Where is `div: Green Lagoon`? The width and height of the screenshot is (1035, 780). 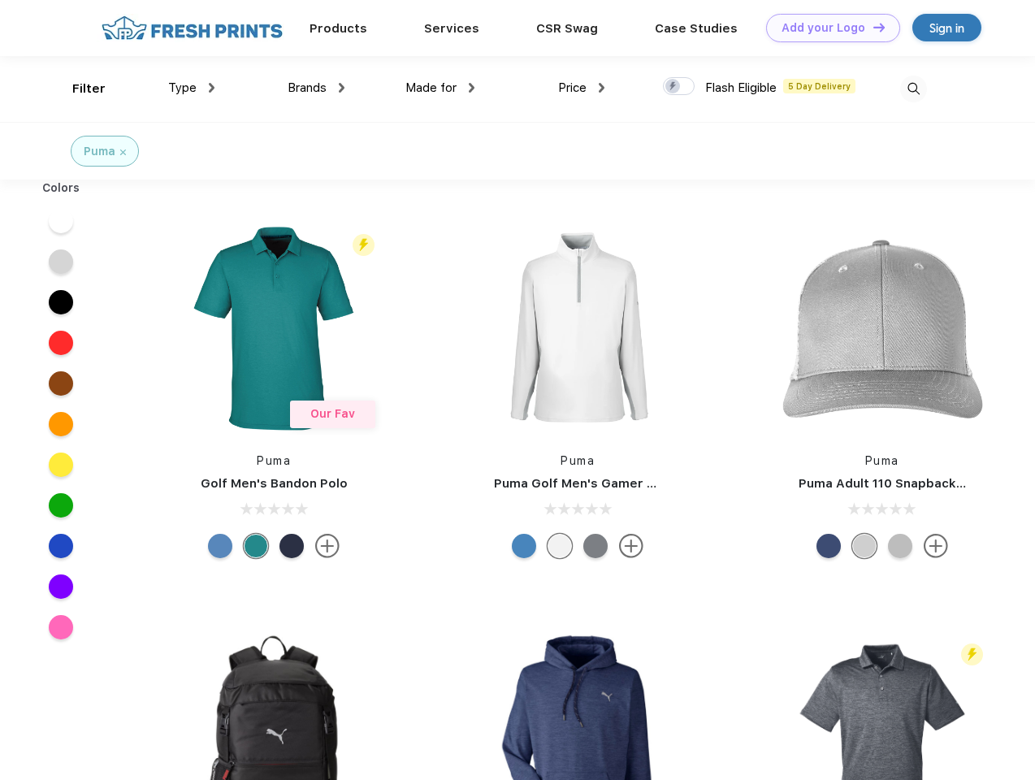 div: Green Lagoon is located at coordinates (256, 546).